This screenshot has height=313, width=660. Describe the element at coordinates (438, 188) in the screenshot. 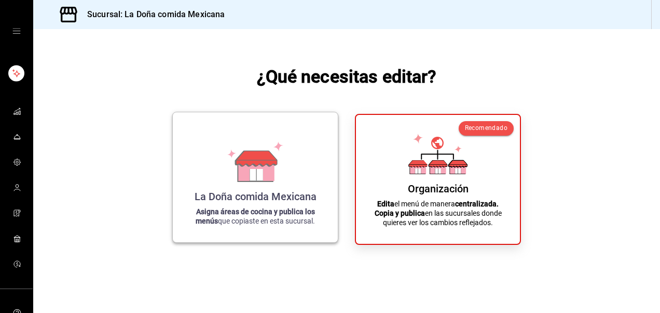

I see `div: Organización` at that location.